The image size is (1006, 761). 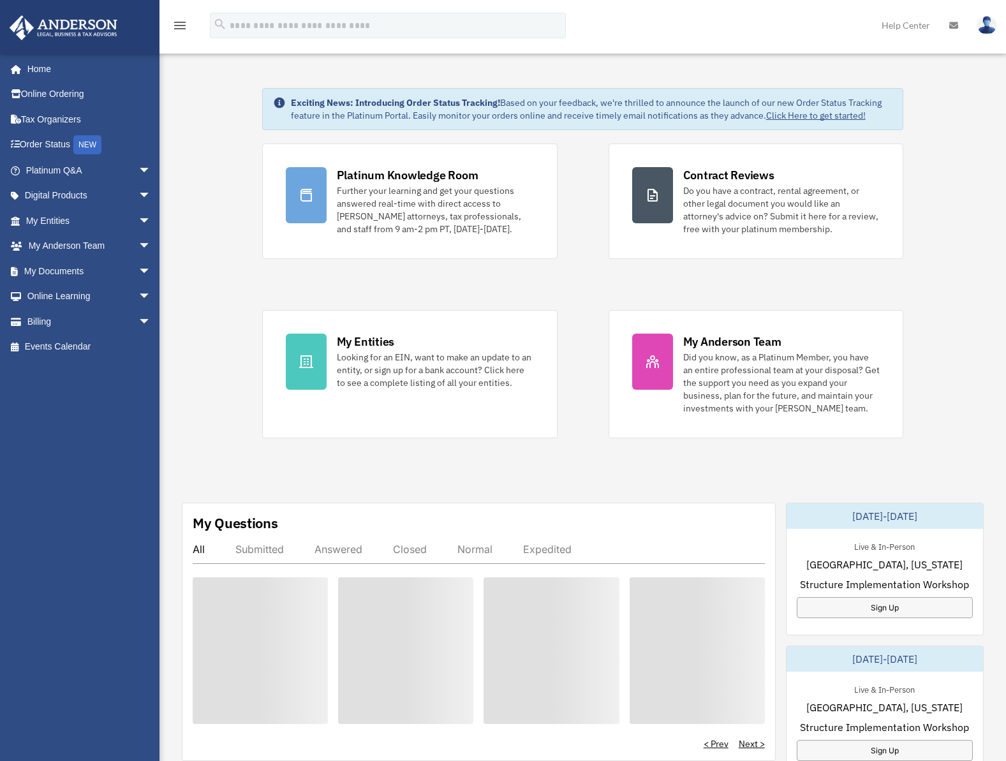 What do you see at coordinates (220, 24) in the screenshot?
I see `i: search` at bounding box center [220, 24].